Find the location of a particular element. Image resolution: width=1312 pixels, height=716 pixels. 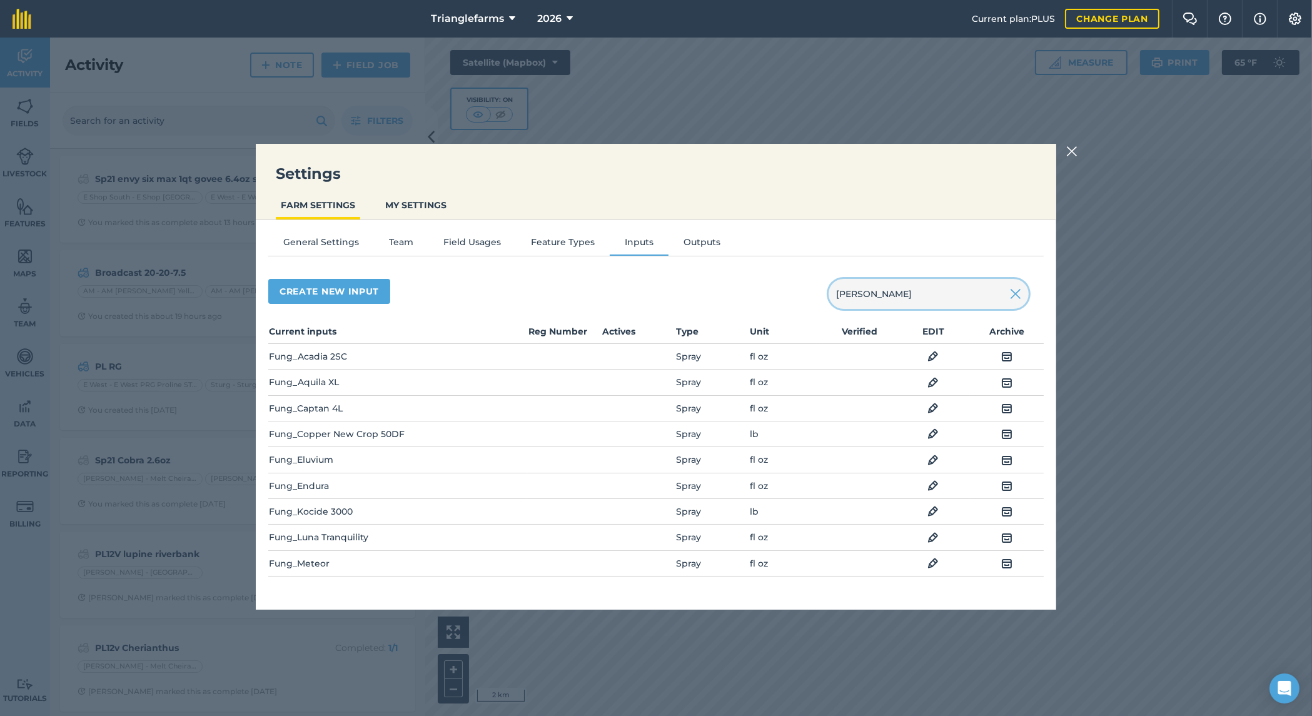

td: Fung_Kocide 3000 is located at coordinates (397, 511).